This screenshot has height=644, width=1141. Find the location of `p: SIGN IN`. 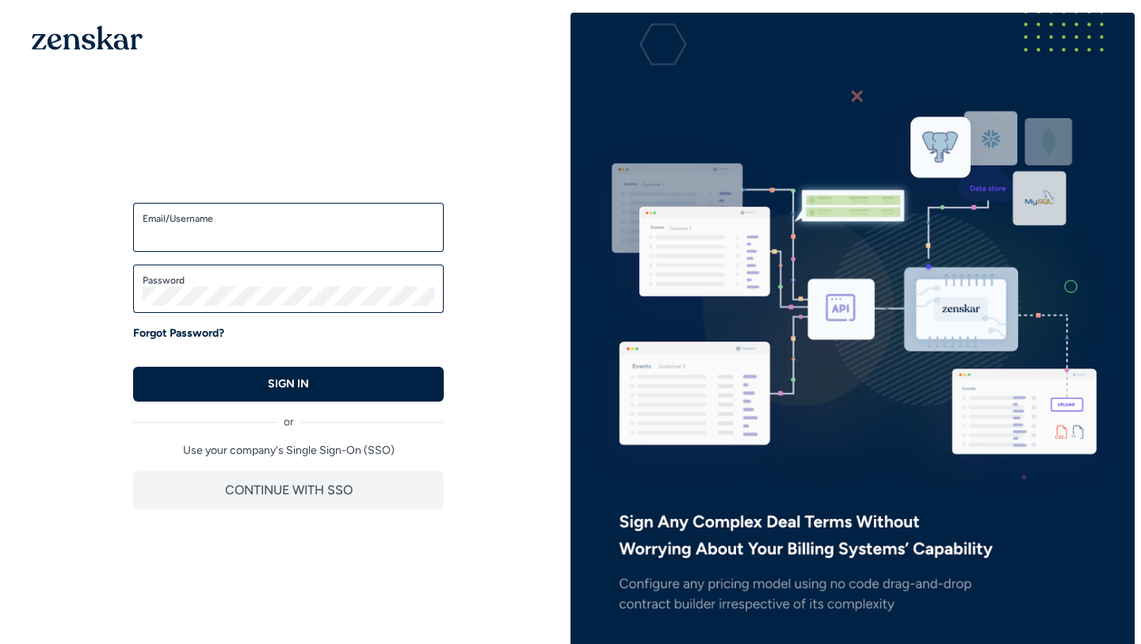

p: SIGN IN is located at coordinates (288, 384).